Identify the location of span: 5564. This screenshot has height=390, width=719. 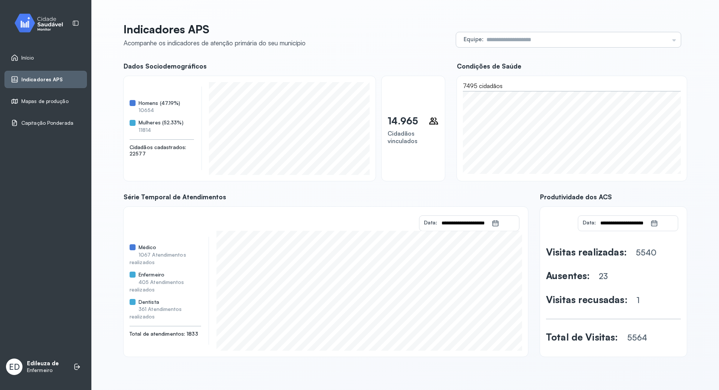
(637, 337).